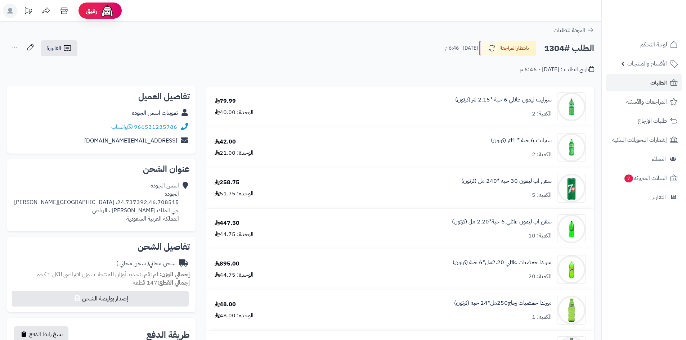 The height and width of the screenshot is (340, 686). What do you see at coordinates (122, 127) in the screenshot?
I see `a: واتساب` at bounding box center [122, 127].